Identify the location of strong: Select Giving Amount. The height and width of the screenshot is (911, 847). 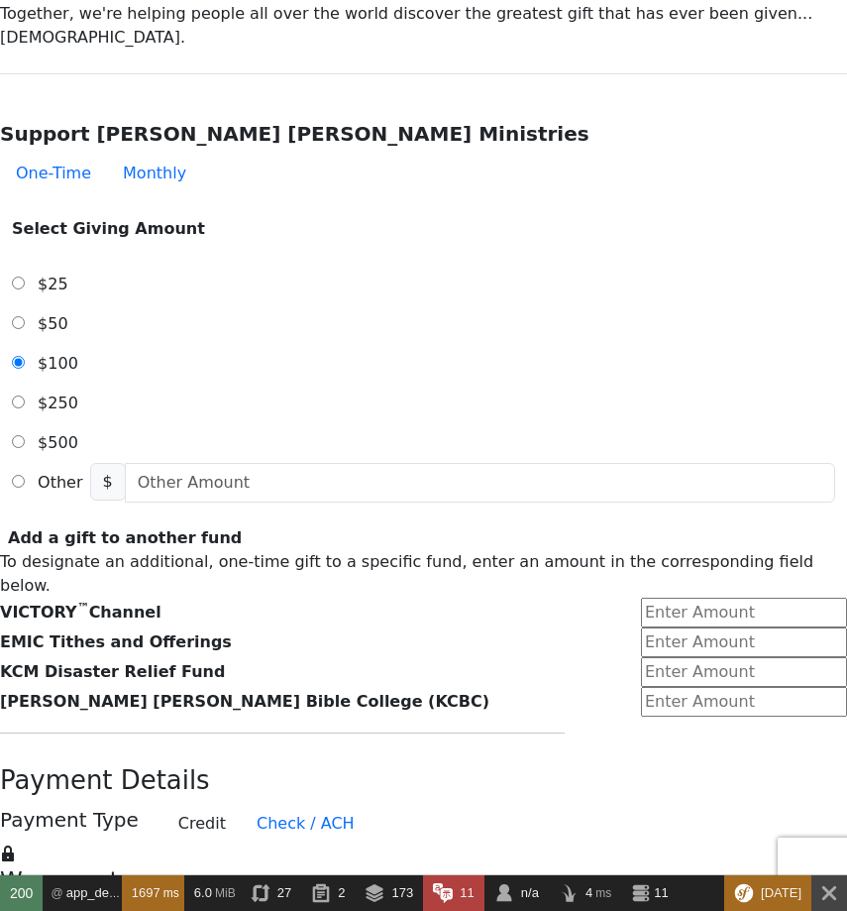
(108, 228).